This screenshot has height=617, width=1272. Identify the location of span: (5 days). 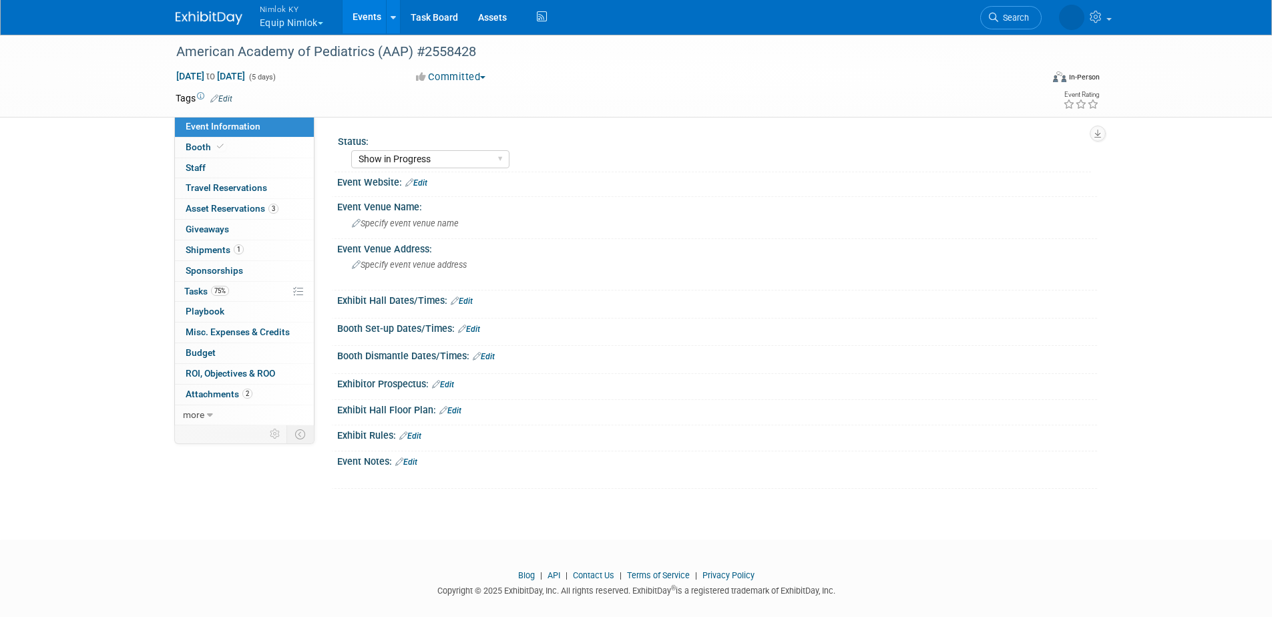
(262, 77).